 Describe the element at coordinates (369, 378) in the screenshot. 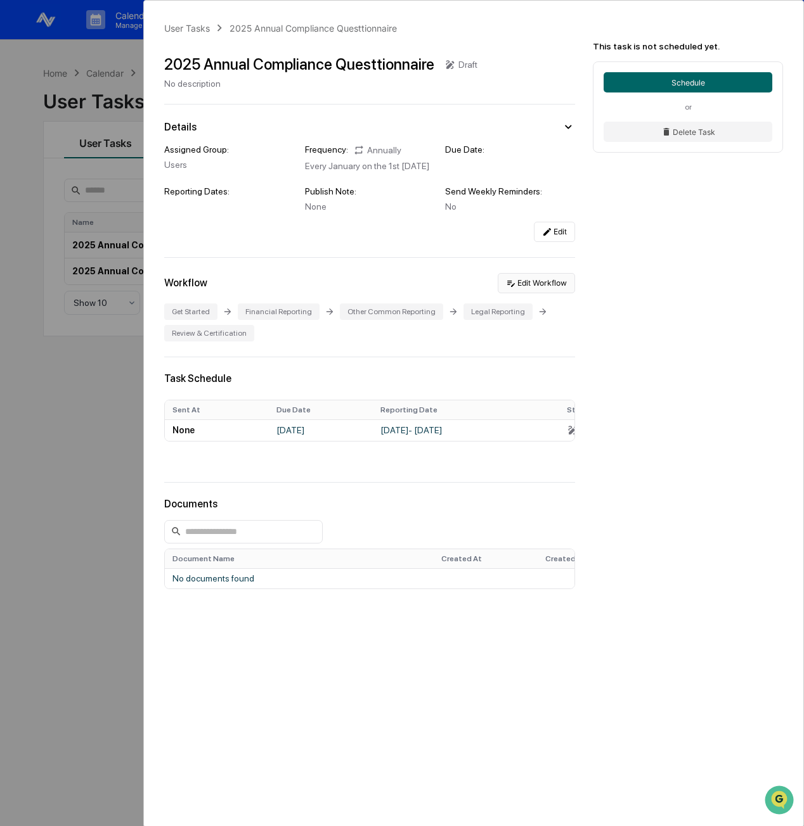

I see `div: Task Schedule` at that location.